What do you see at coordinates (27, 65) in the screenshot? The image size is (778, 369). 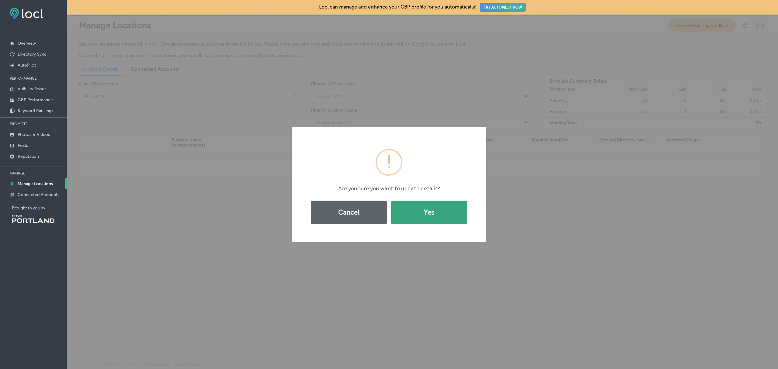 I see `p: AutoPilot` at bounding box center [27, 65].